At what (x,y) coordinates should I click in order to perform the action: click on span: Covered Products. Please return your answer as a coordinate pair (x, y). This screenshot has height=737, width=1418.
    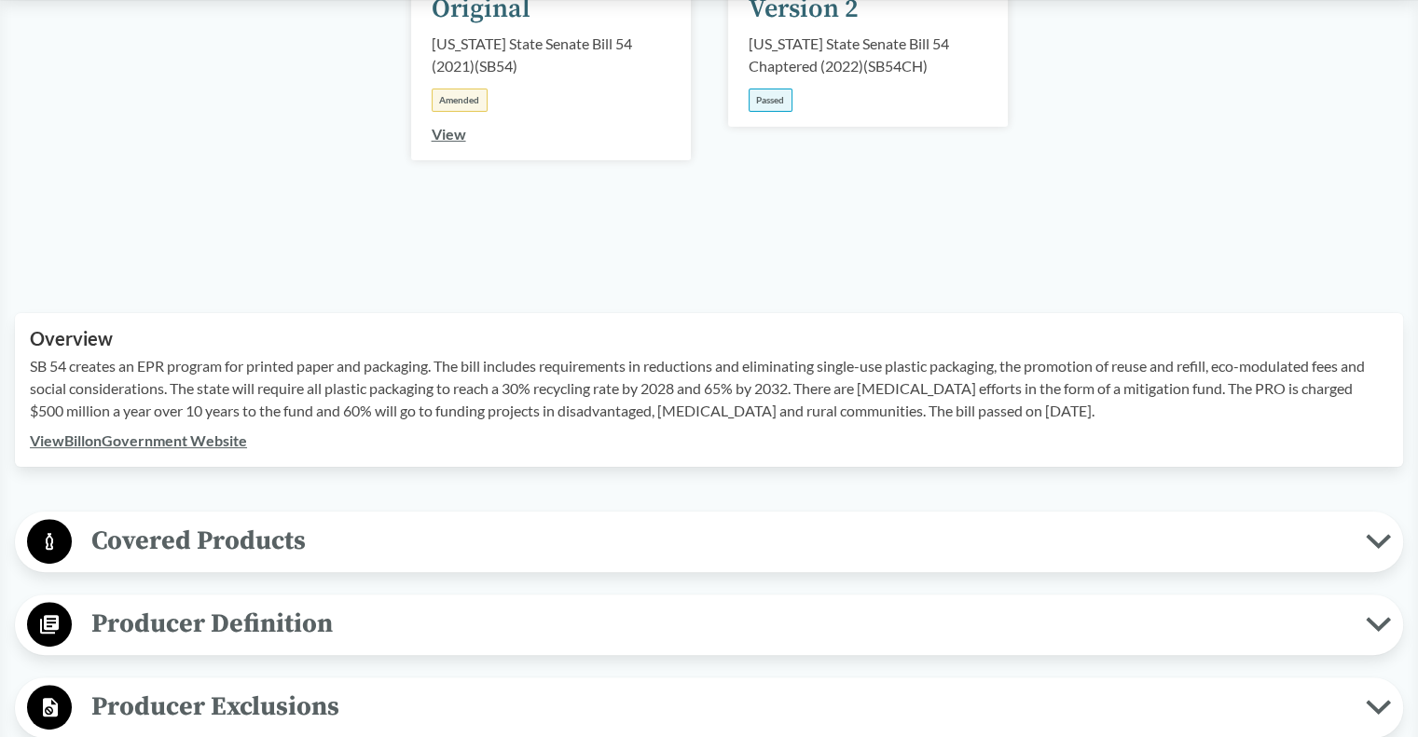
    Looking at the image, I should click on (719, 541).